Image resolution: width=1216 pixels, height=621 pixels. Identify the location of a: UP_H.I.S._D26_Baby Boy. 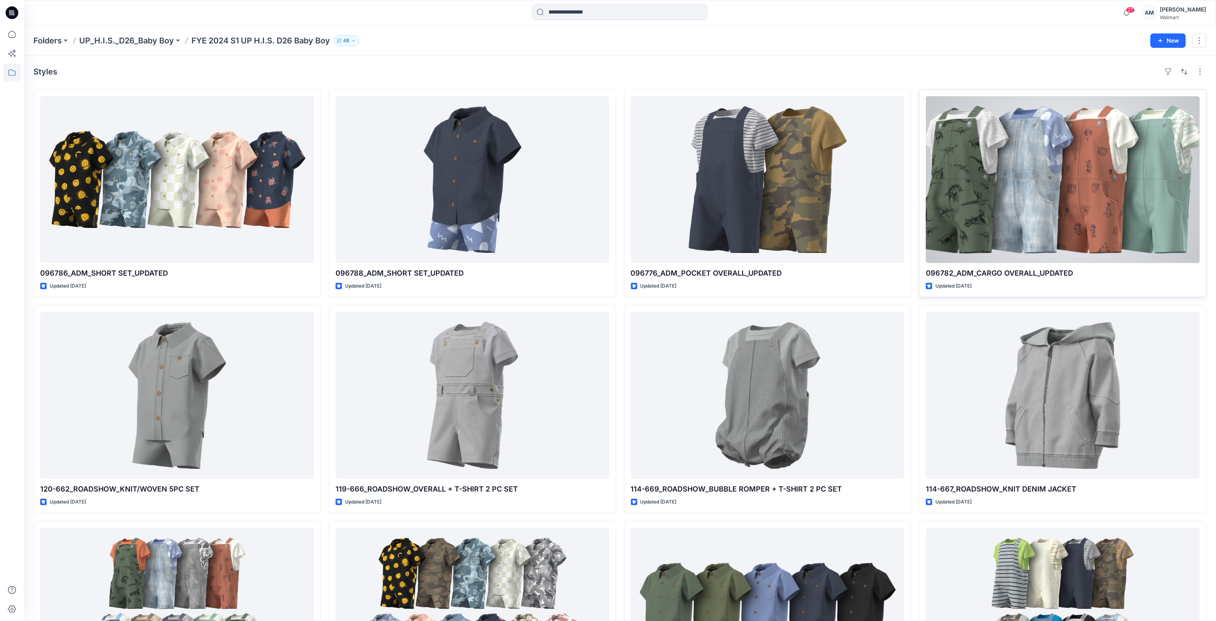
(127, 41).